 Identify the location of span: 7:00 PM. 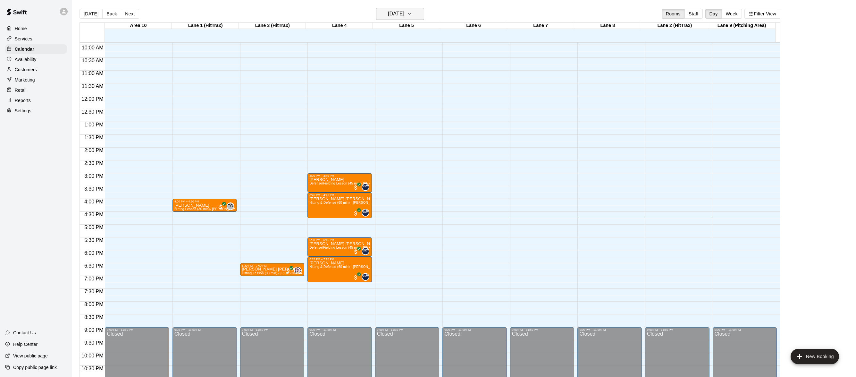
(94, 278).